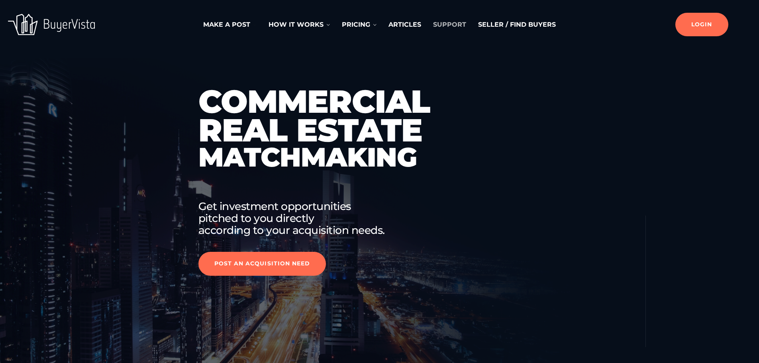 Image resolution: width=759 pixels, height=363 pixels. Describe the element at coordinates (405, 25) in the screenshot. I see `a: Articles` at that location.